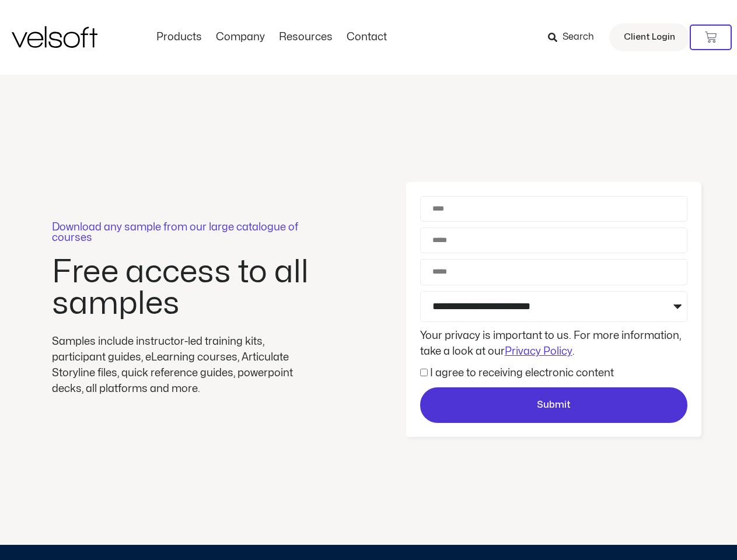 The image size is (737, 560). I want to click on label: I agree to receiving electronic content, so click(521, 373).